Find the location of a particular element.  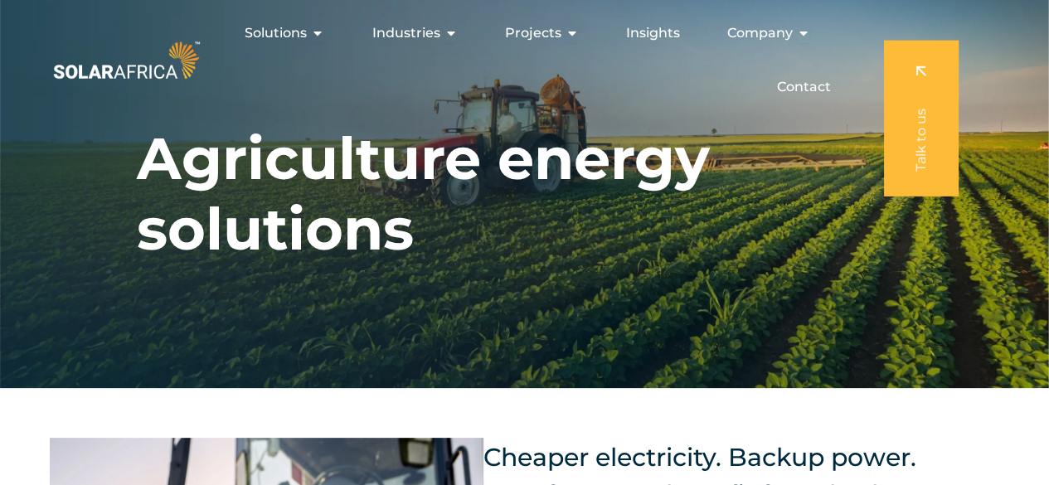

div: Menu Toggle is located at coordinates (523, 60).